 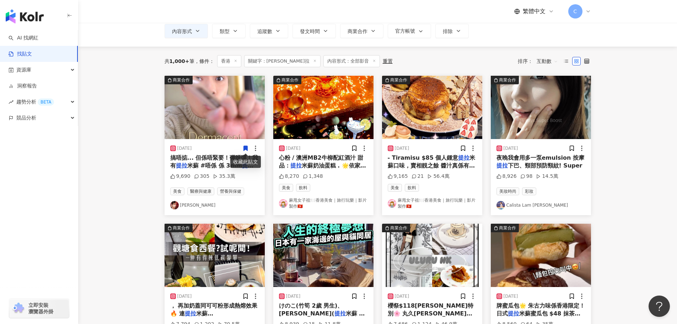 I want to click on span: 香港, so click(x=229, y=61).